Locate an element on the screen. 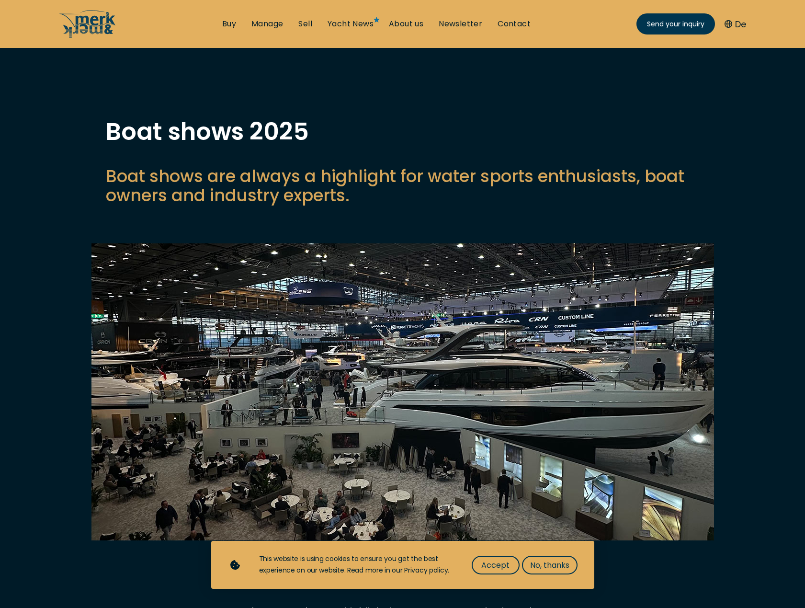 Image resolution: width=805 pixels, height=608 pixels. img: Merk&Merk is located at coordinates (403, 392).